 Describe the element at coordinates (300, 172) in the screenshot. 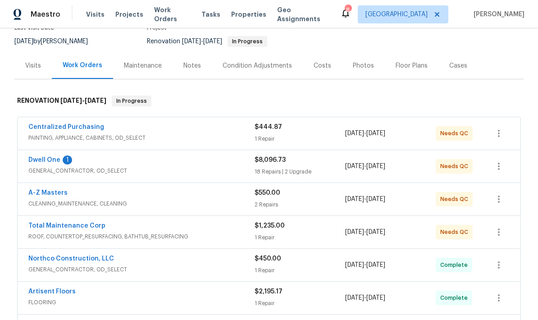

I see `div: 18 Repairs | 2 Upgrade` at that location.